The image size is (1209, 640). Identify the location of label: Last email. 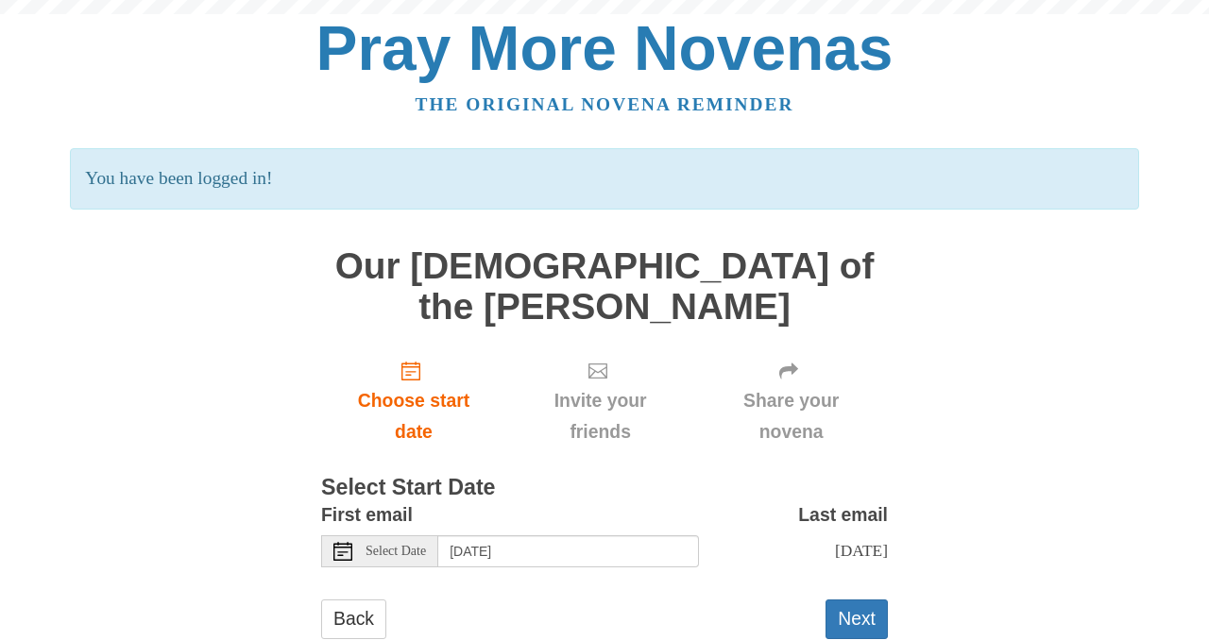
(842, 515).